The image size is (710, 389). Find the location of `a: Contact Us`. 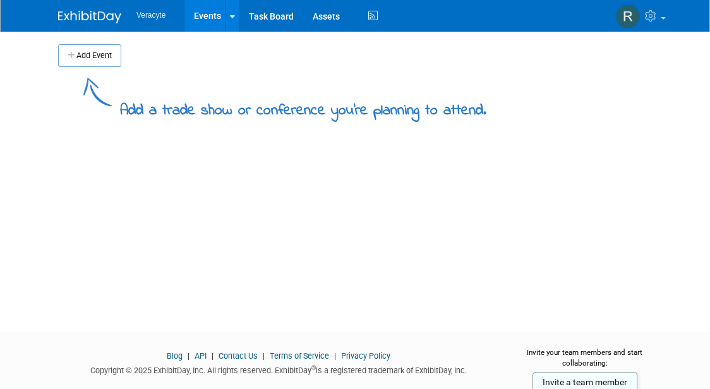

a: Contact Us is located at coordinates (238, 355).